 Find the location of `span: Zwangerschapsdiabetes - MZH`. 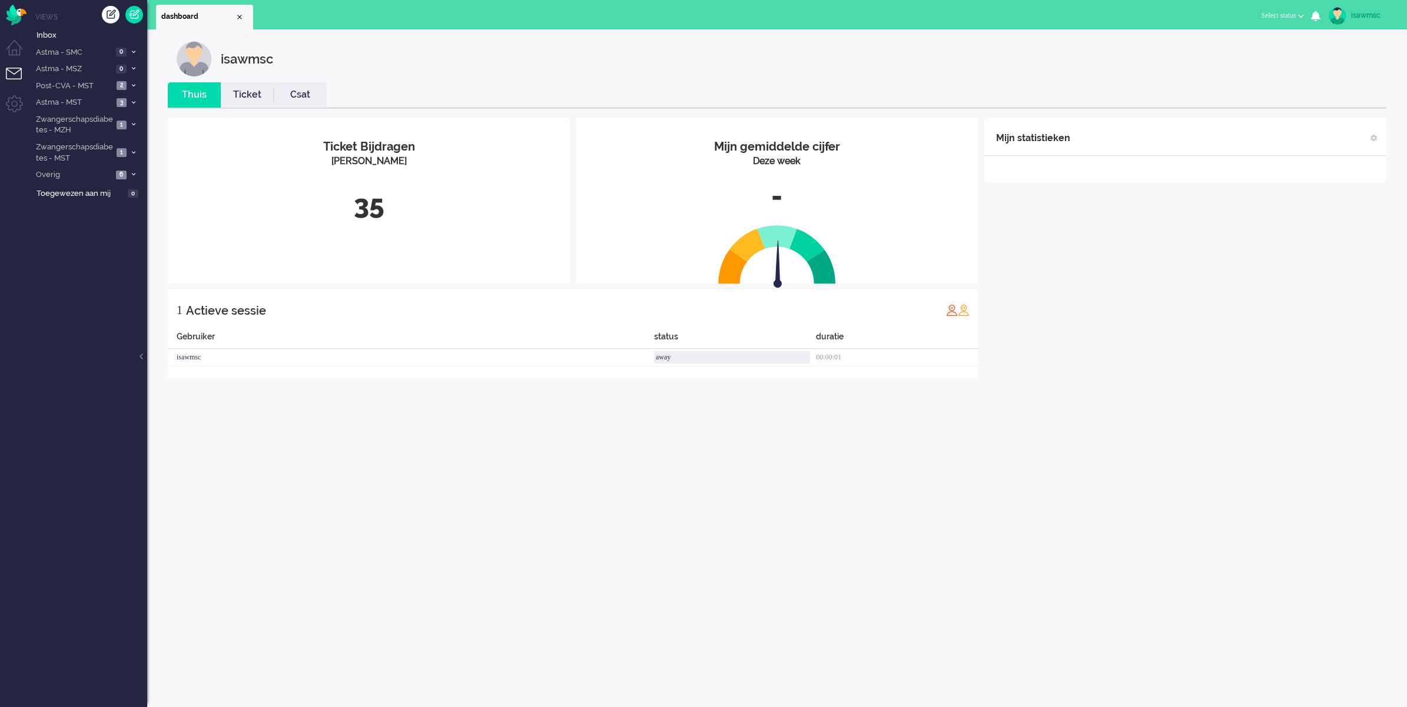

span: Zwangerschapsdiabetes - MZH is located at coordinates (74, 125).